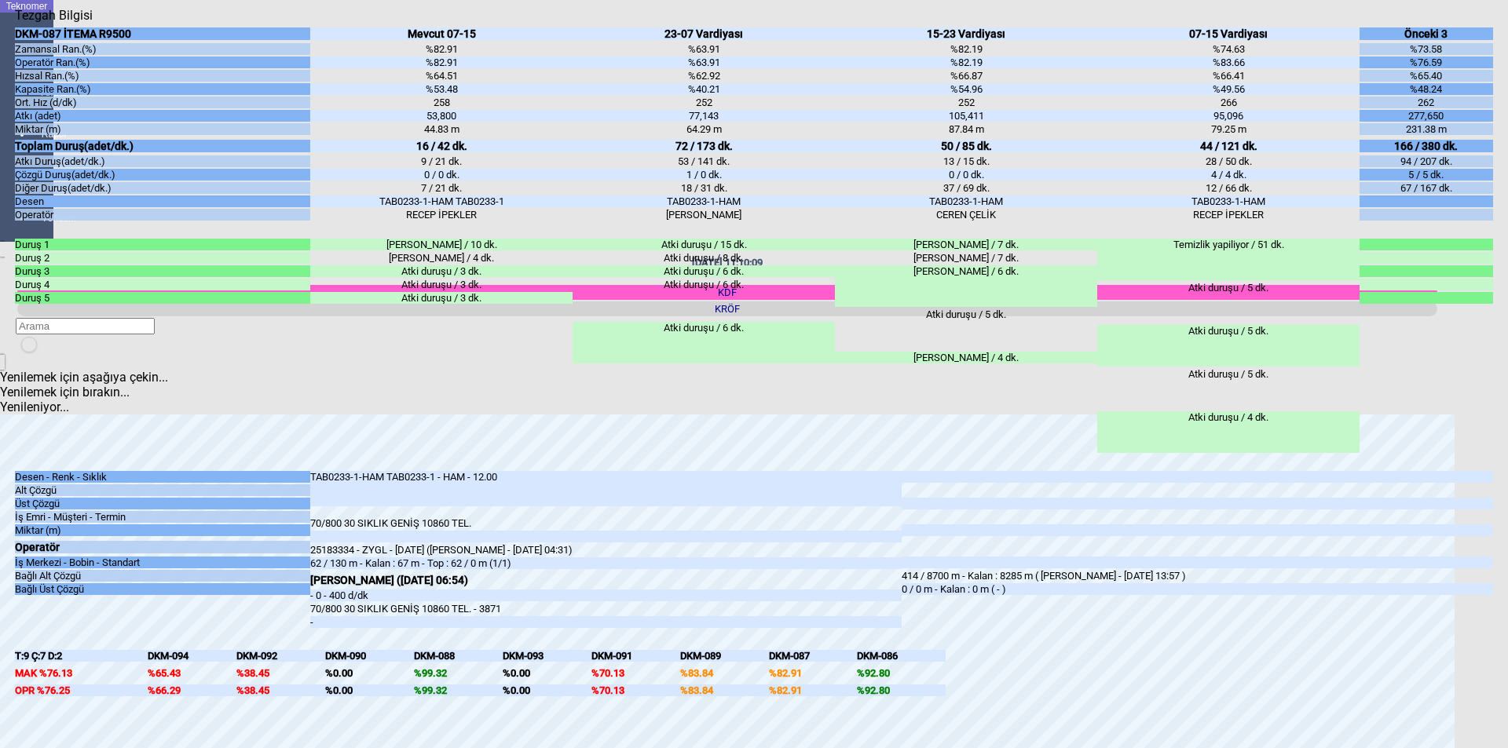 The height and width of the screenshot is (748, 1508). What do you see at coordinates (901, 656) in the screenshot?
I see `div: DKM-086` at bounding box center [901, 656].